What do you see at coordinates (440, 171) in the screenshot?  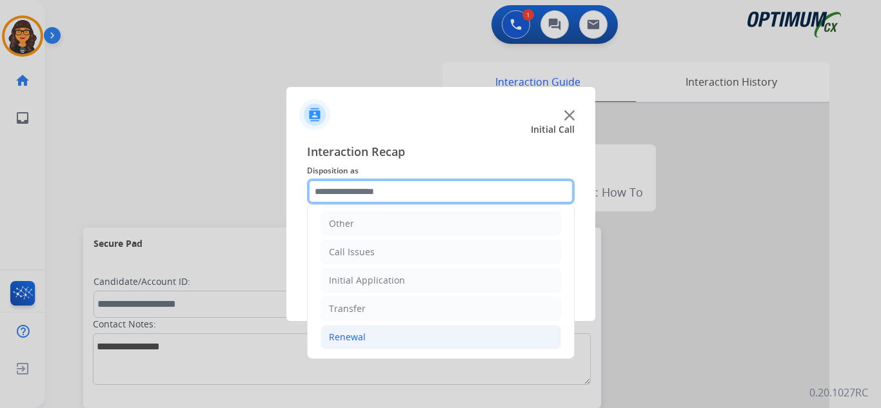 I see `span: Disposition as` at bounding box center [440, 171].